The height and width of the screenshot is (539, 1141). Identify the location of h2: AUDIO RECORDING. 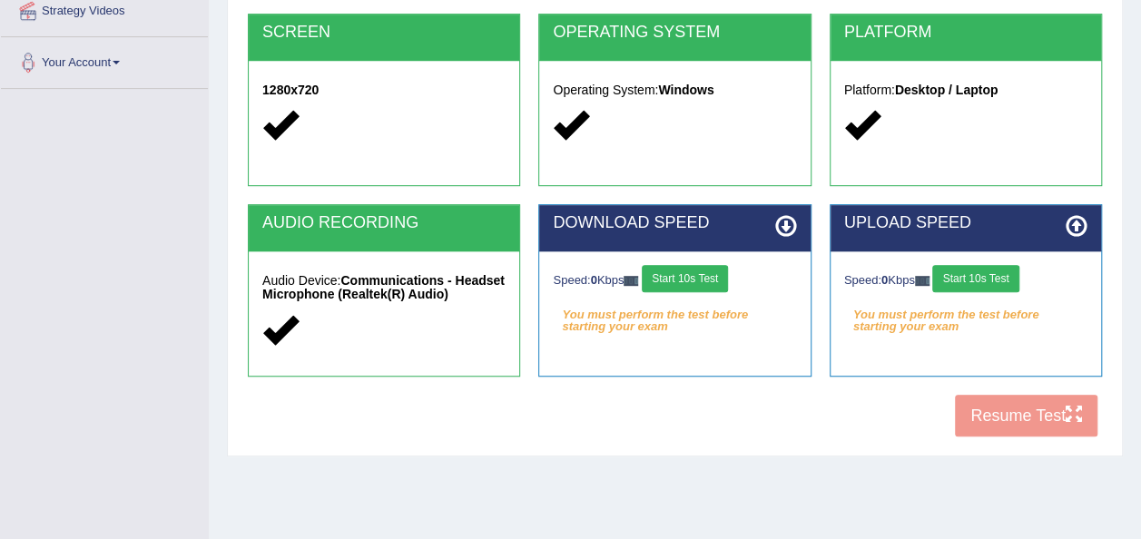
(384, 223).